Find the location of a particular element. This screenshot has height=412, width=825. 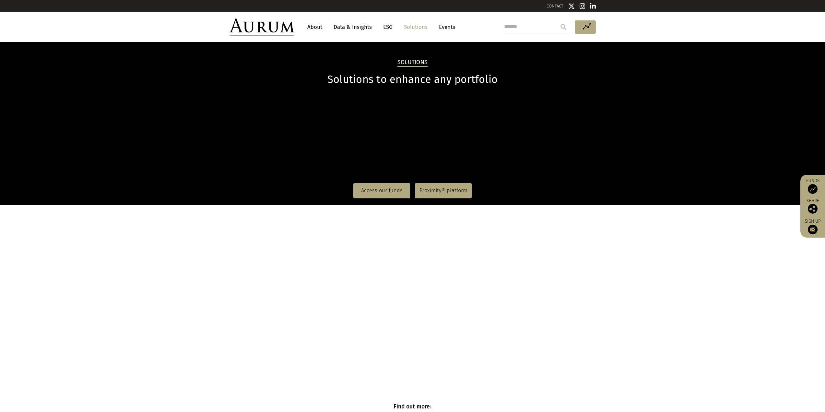

a: Solutions is located at coordinates (416, 27).